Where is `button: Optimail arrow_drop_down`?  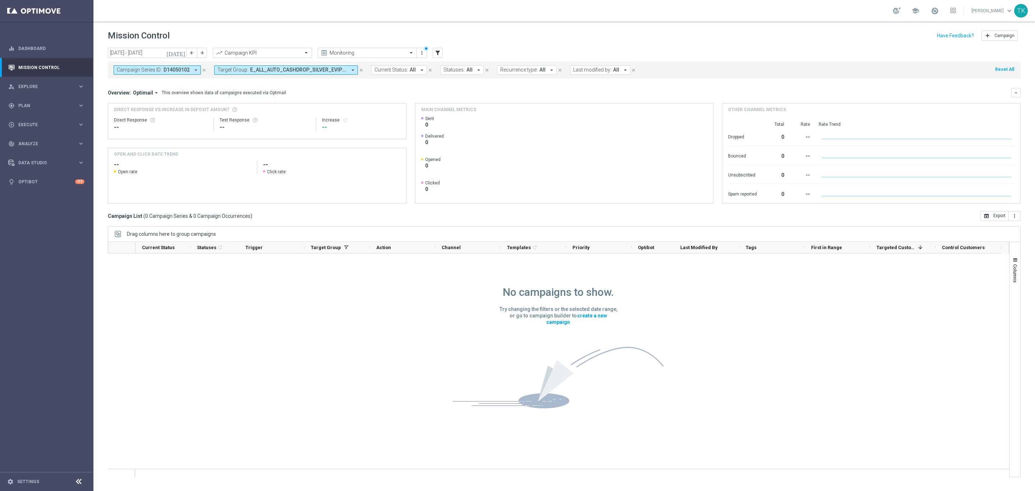 button: Optimail arrow_drop_down is located at coordinates (146, 93).